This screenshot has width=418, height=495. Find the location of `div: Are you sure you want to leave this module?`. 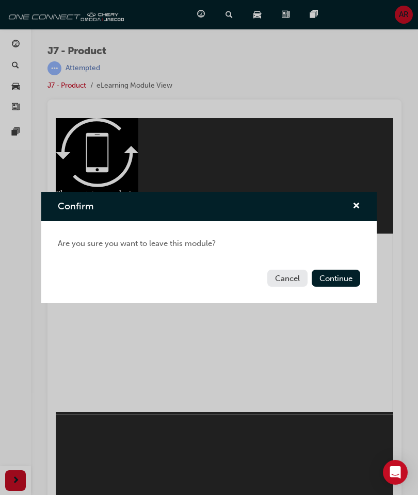

div: Are you sure you want to leave this module? is located at coordinates (209, 244).